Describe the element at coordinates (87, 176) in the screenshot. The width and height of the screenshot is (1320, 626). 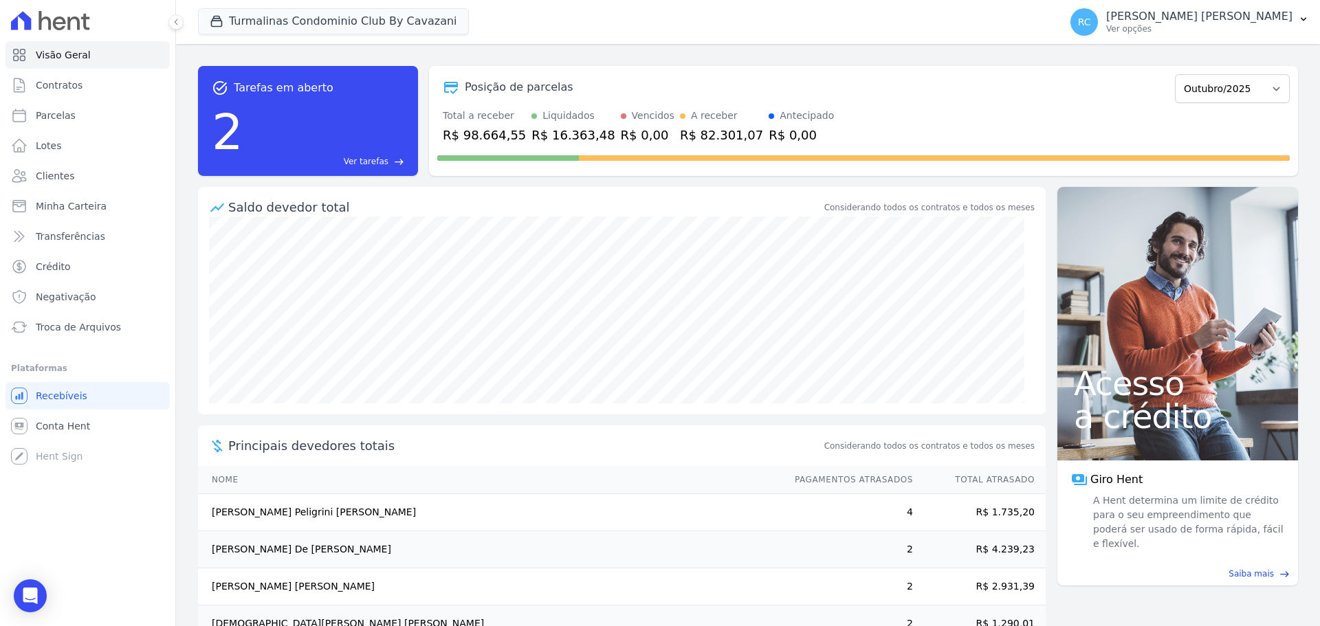
I see `a: Clientes` at that location.